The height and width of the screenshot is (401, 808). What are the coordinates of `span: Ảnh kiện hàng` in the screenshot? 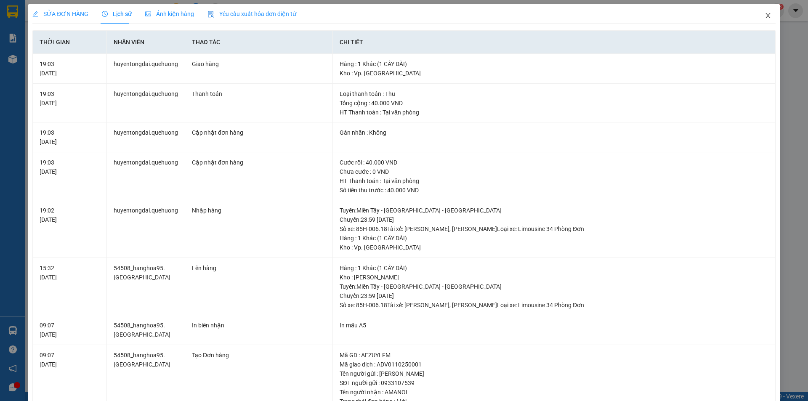 It's located at (170, 14).